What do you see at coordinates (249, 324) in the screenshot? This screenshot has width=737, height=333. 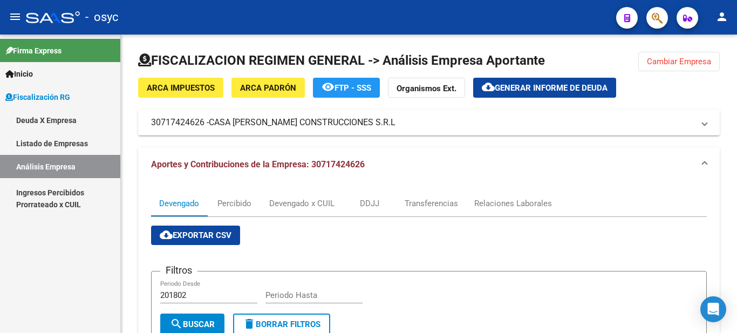 I see `mat-icon: delete` at bounding box center [249, 324].